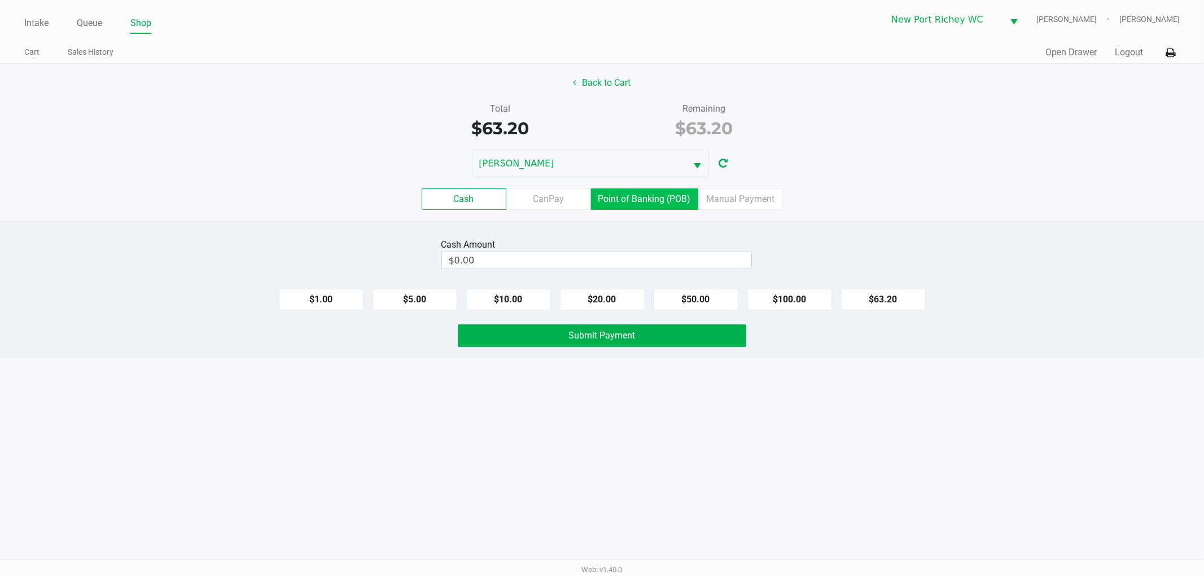  I want to click on button: $5.00, so click(415, 300).